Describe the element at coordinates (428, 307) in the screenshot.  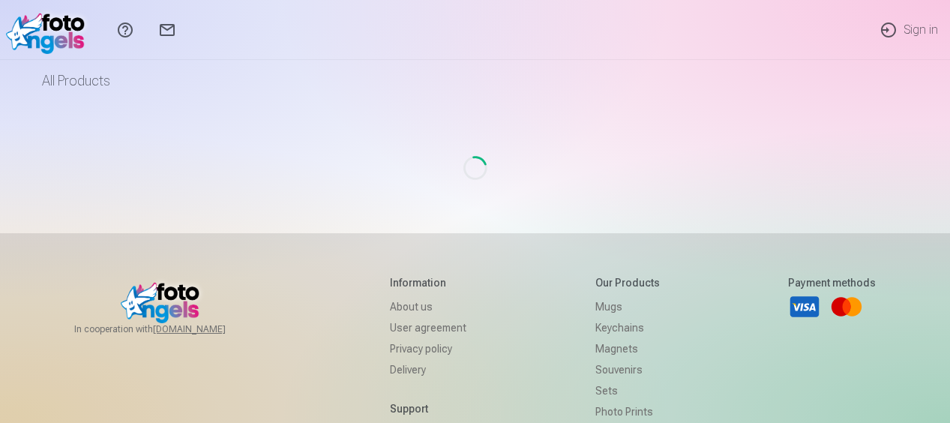
I see `a: About us` at that location.